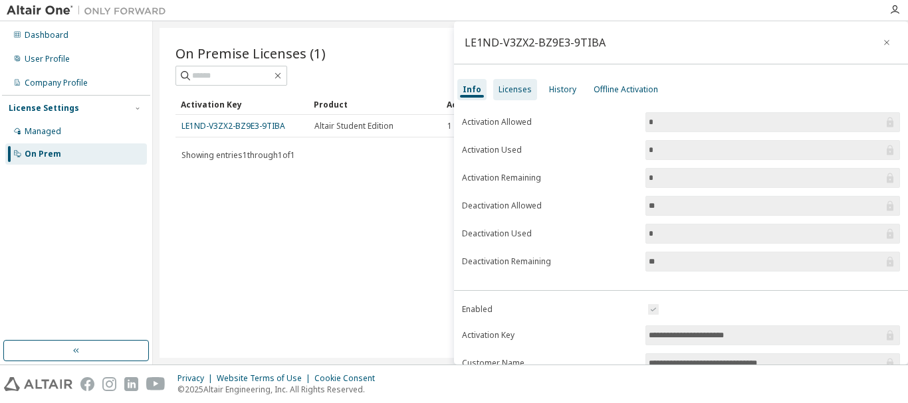  Describe the element at coordinates (472, 90) in the screenshot. I see `div: Info` at that location.